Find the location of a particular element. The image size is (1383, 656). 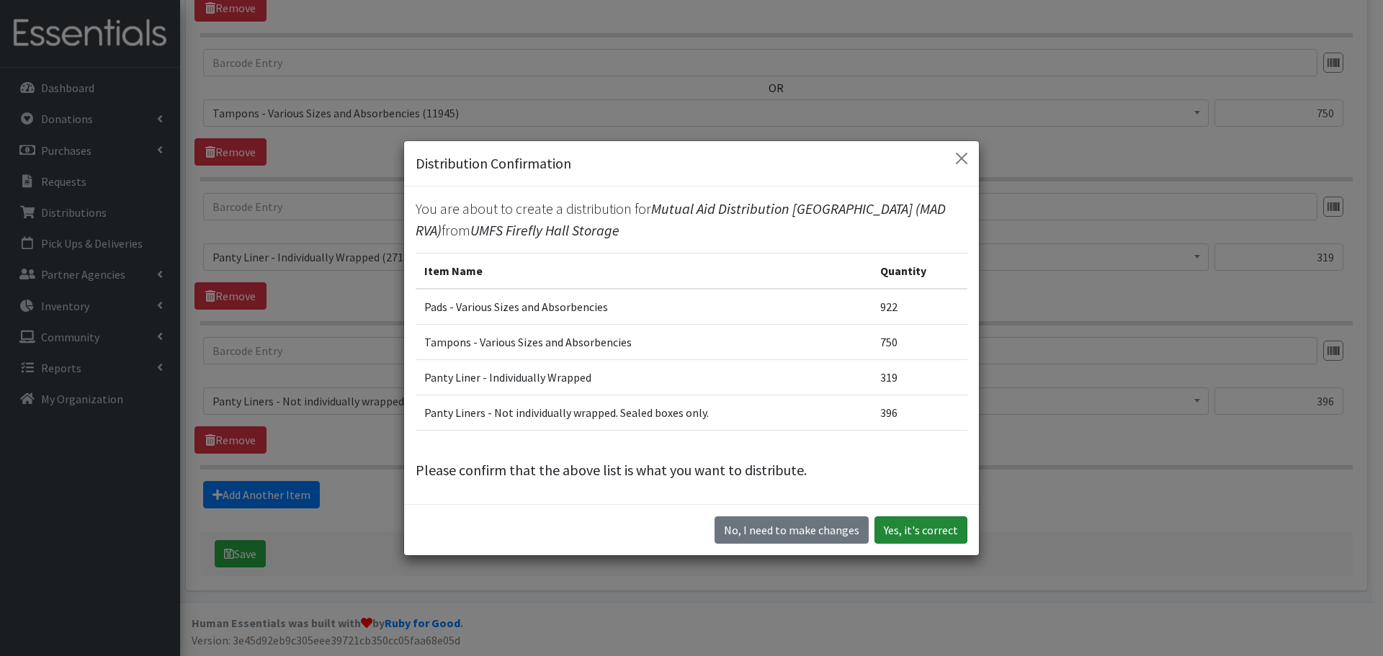

td: 750 is located at coordinates (919, 342).